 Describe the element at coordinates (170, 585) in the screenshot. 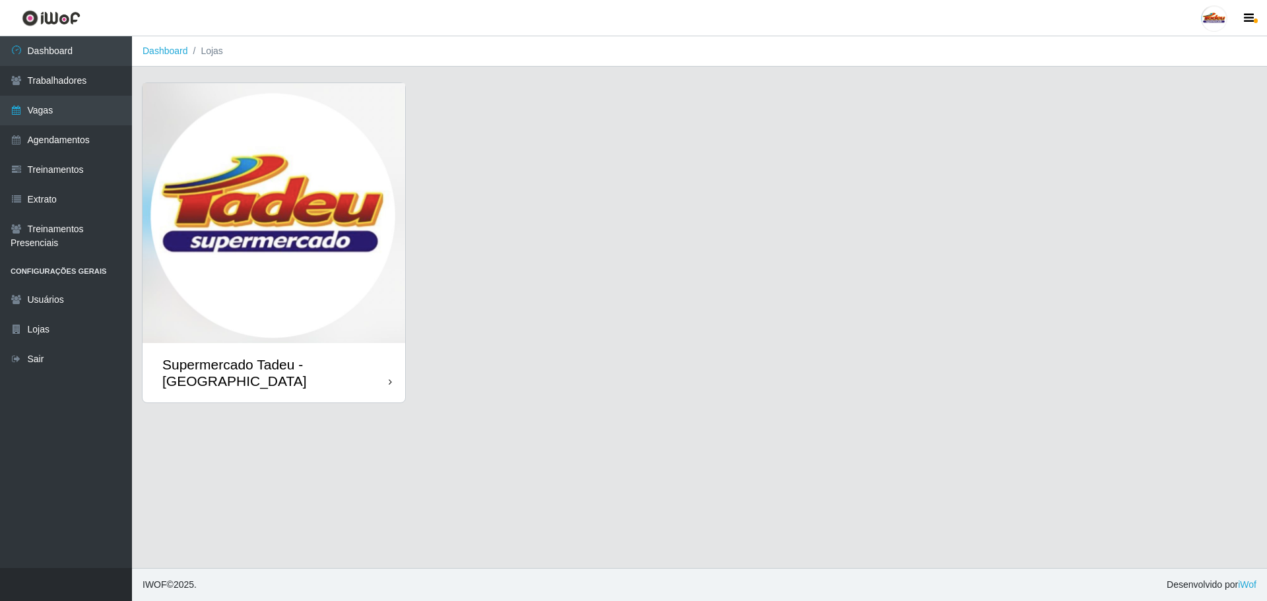

I see `span: © 2025 .` at that location.